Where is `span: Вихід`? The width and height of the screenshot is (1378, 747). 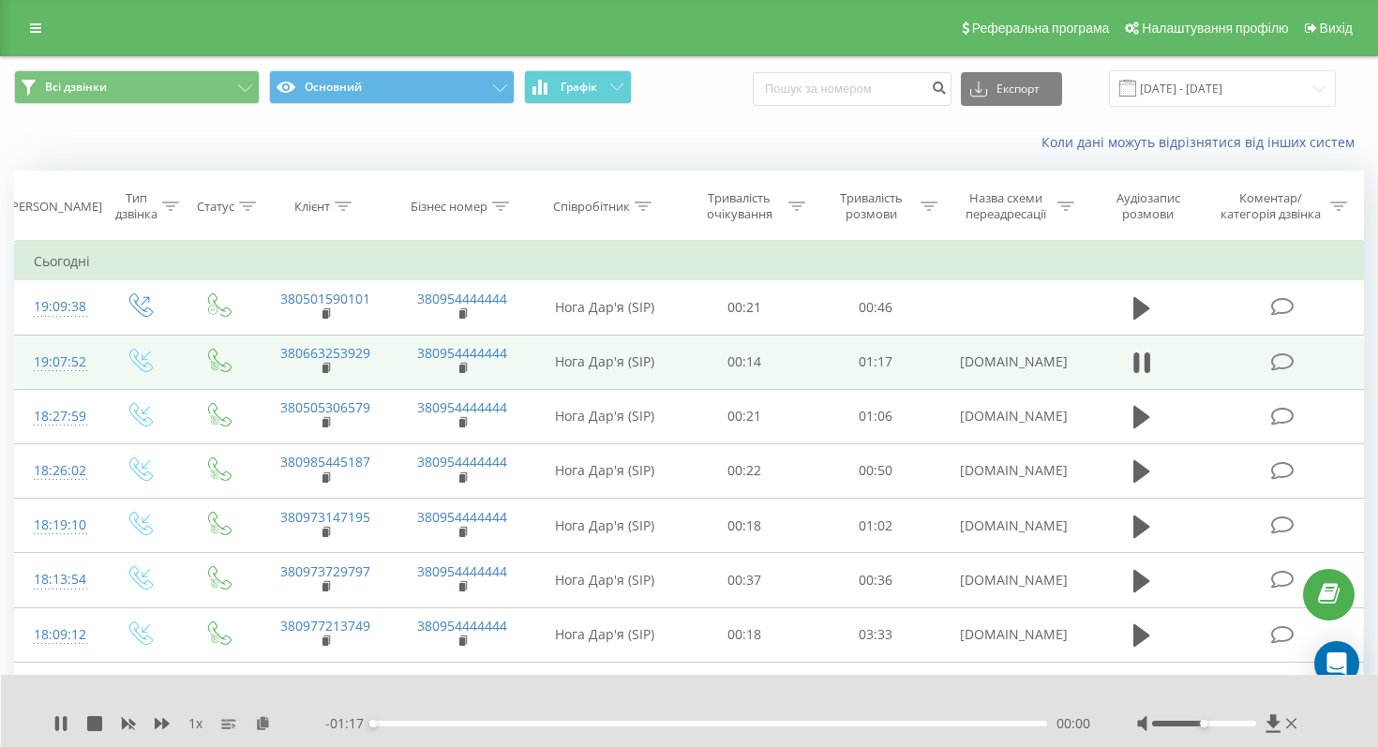
span: Вихід is located at coordinates (1336, 28).